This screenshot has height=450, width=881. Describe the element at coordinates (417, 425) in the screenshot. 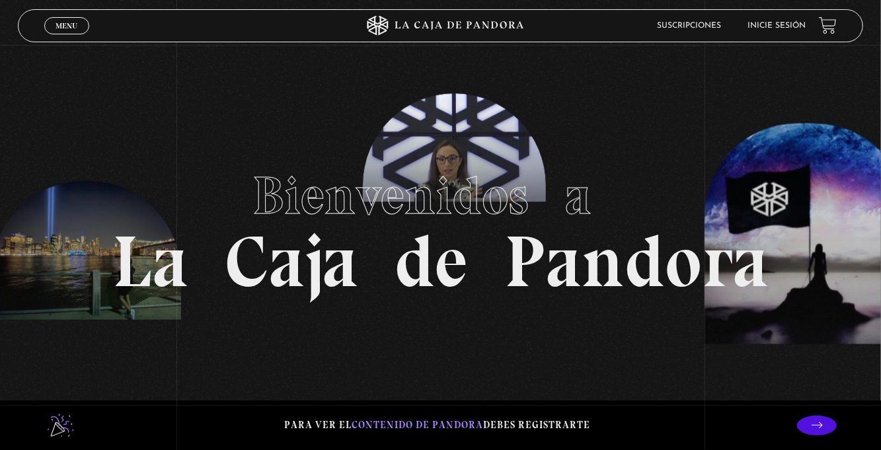

I see `span: contenido de Pandora` at that location.